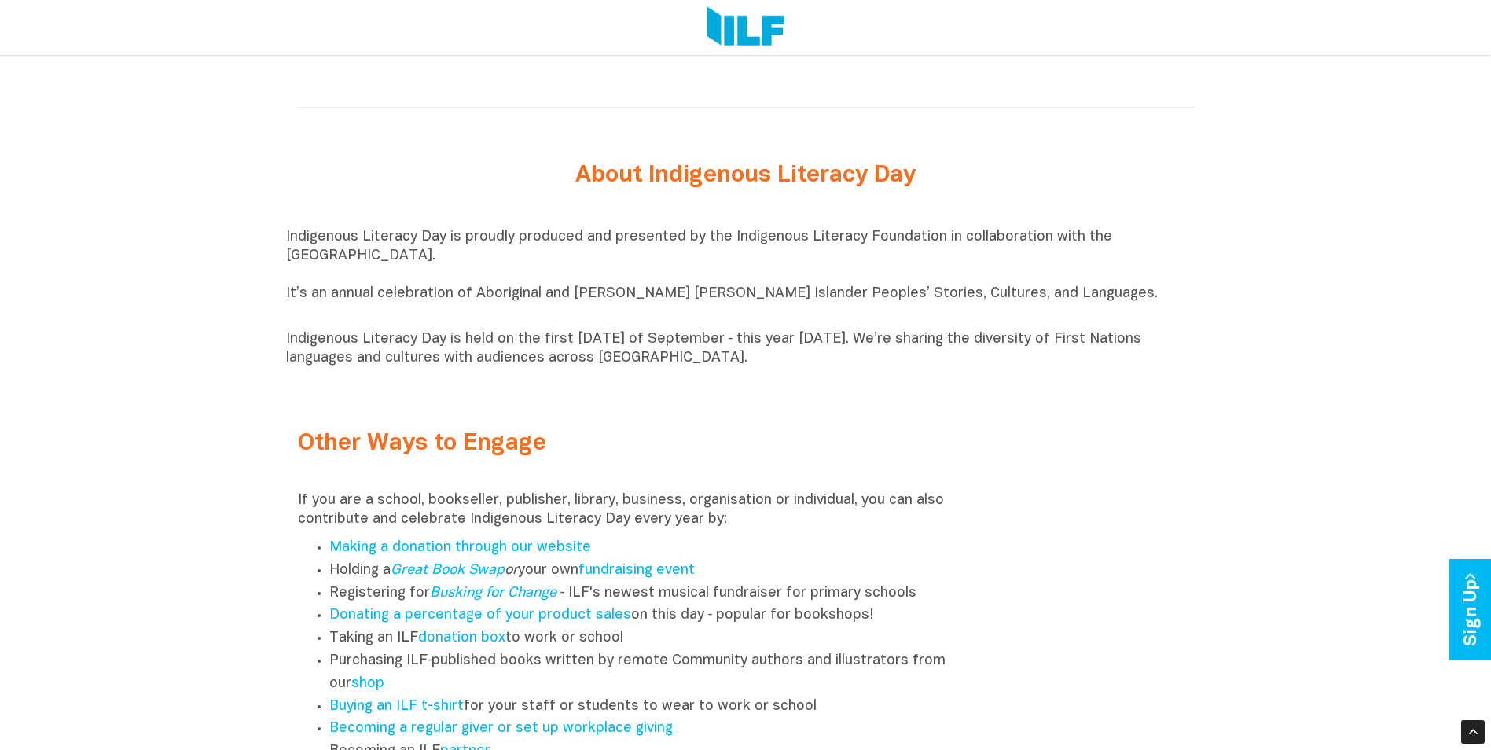 The width and height of the screenshot is (1491, 750). I want to click on li: for your staff or students to wear to work or school, so click(647, 707).